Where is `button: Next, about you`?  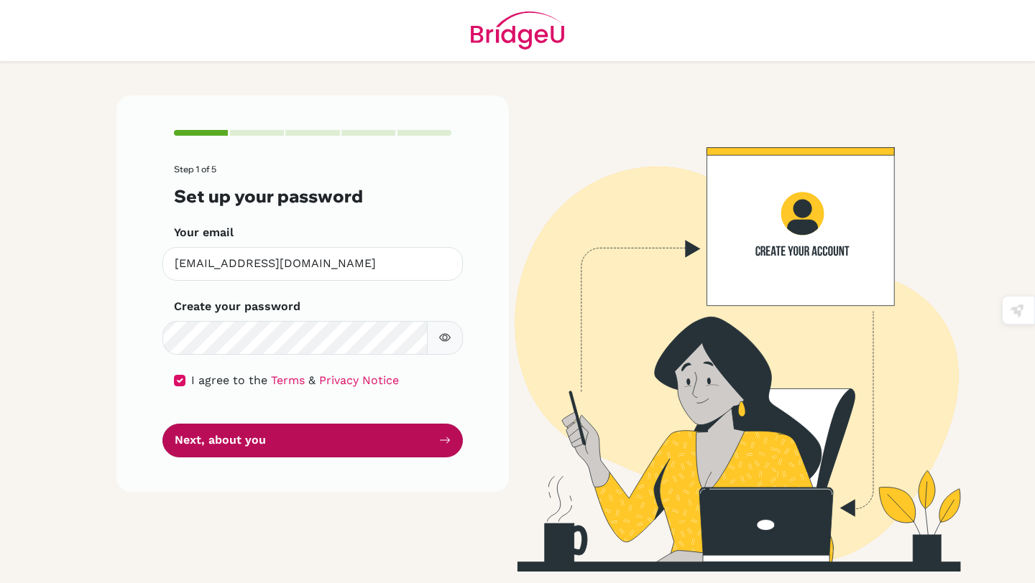
button: Next, about you is located at coordinates (313, 440).